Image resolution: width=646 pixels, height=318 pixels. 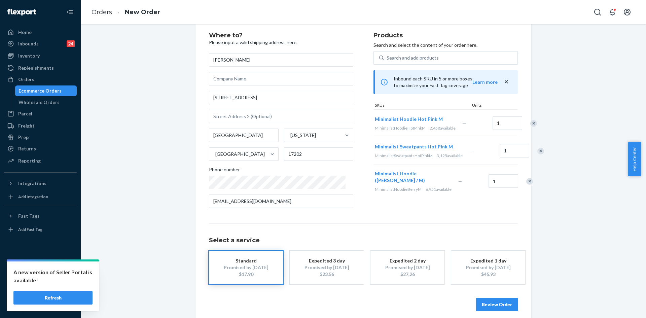 I want to click on div: Units, so click(x=485, y=106).